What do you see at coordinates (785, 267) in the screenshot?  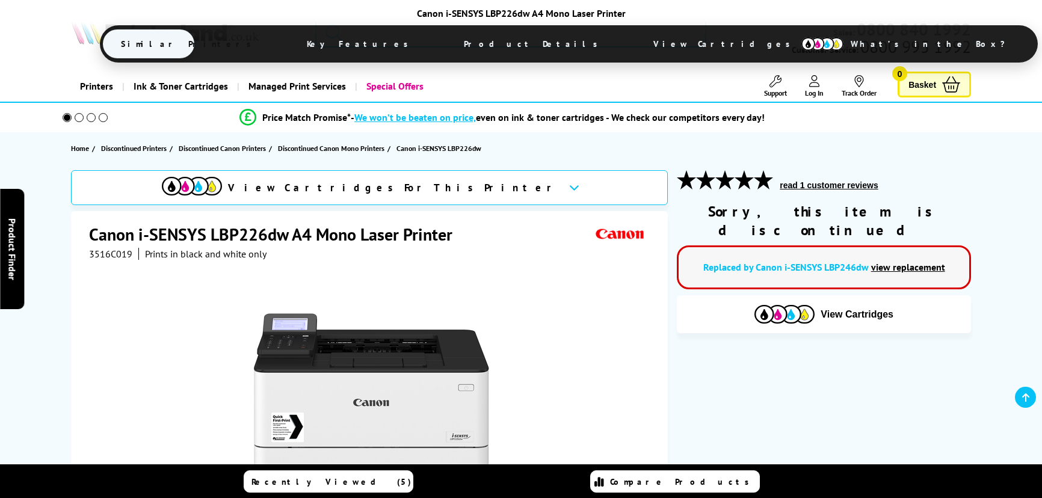 I see `a: Replaced by Canon i-SENSYS LBP246dw` at bounding box center [785, 267].